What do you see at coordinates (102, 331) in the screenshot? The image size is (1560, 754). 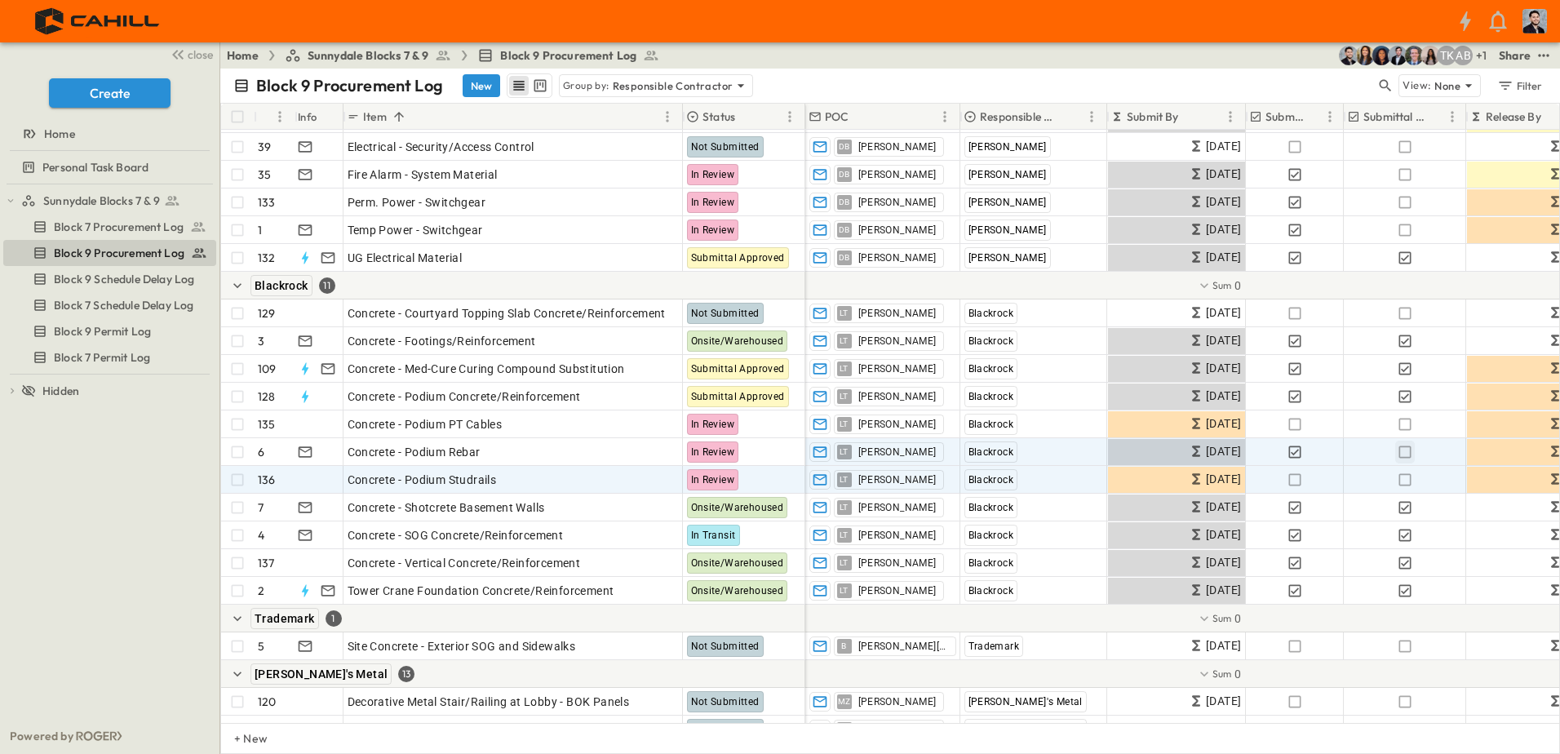 I see `span: Block 9 Permit Log` at bounding box center [102, 331].